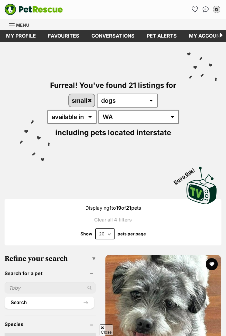 The width and height of the screenshot is (226, 336). I want to click on span: including pets located interstate, so click(113, 133).